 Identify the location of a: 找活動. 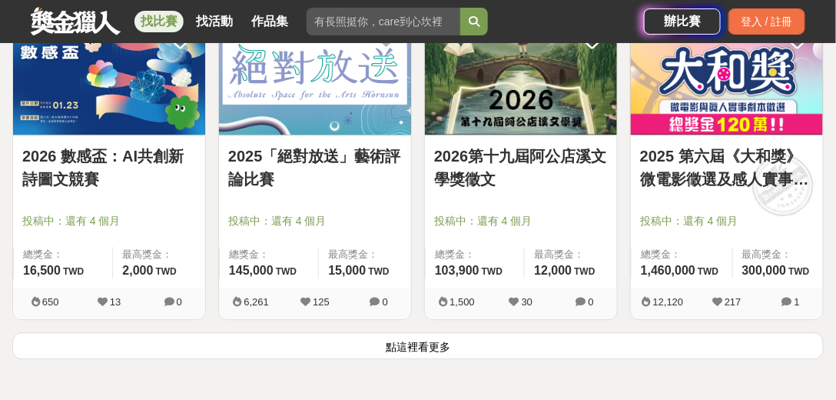
(214, 22).